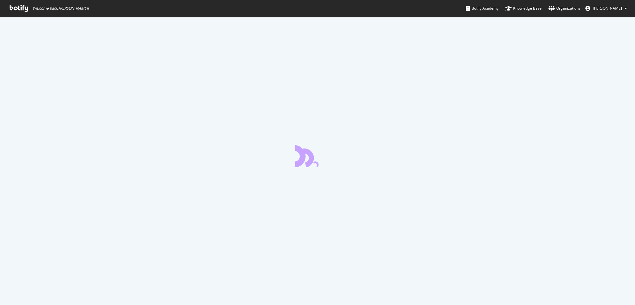  What do you see at coordinates (482, 8) in the screenshot?
I see `div: Botify Academy` at bounding box center [482, 8].